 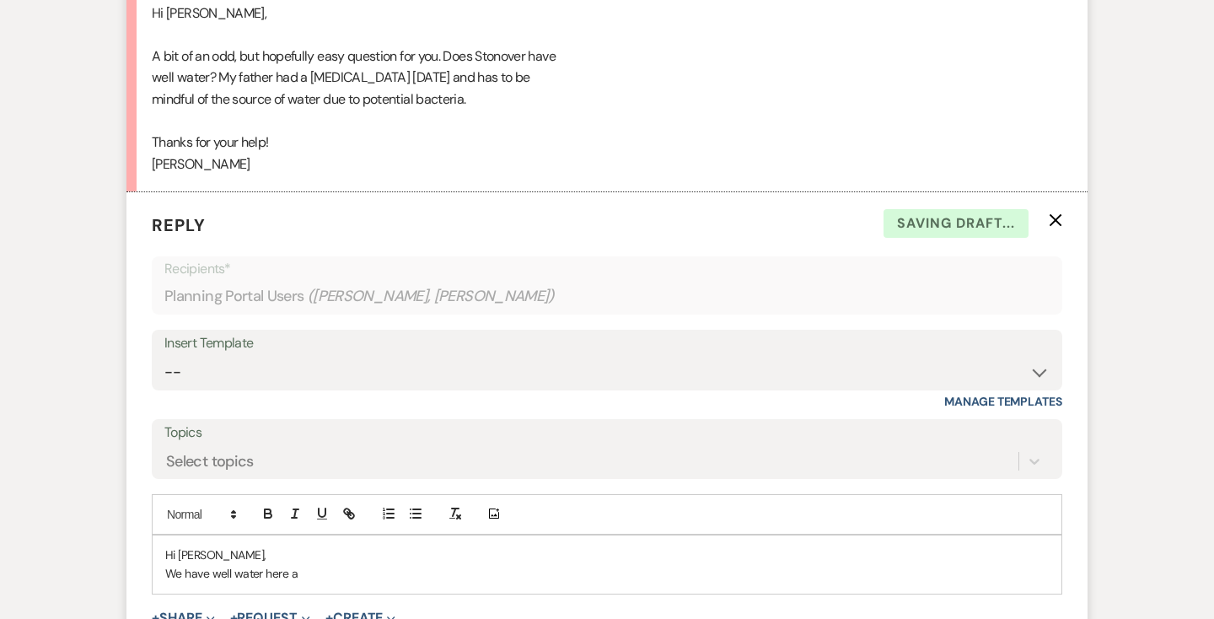 I want to click on span: Saving draft..., so click(x=956, y=223).